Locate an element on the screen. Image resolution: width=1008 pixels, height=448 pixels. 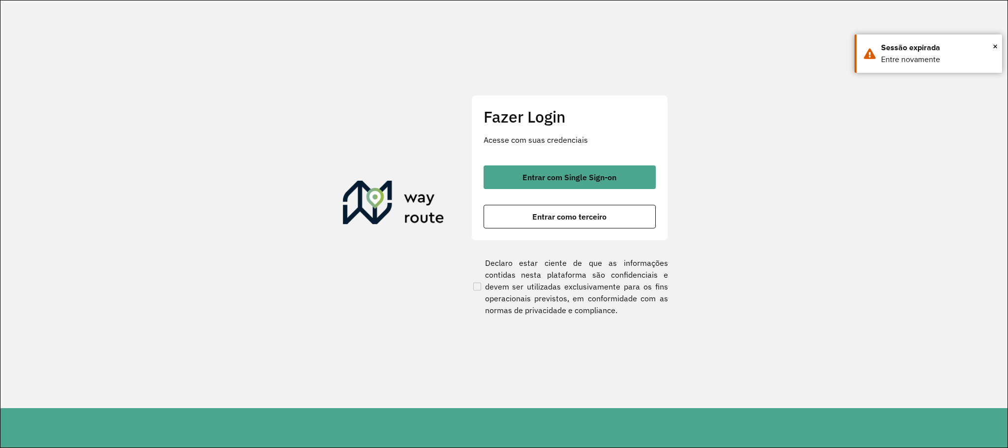
img: Roteirizador AmbevTech is located at coordinates (394, 204).